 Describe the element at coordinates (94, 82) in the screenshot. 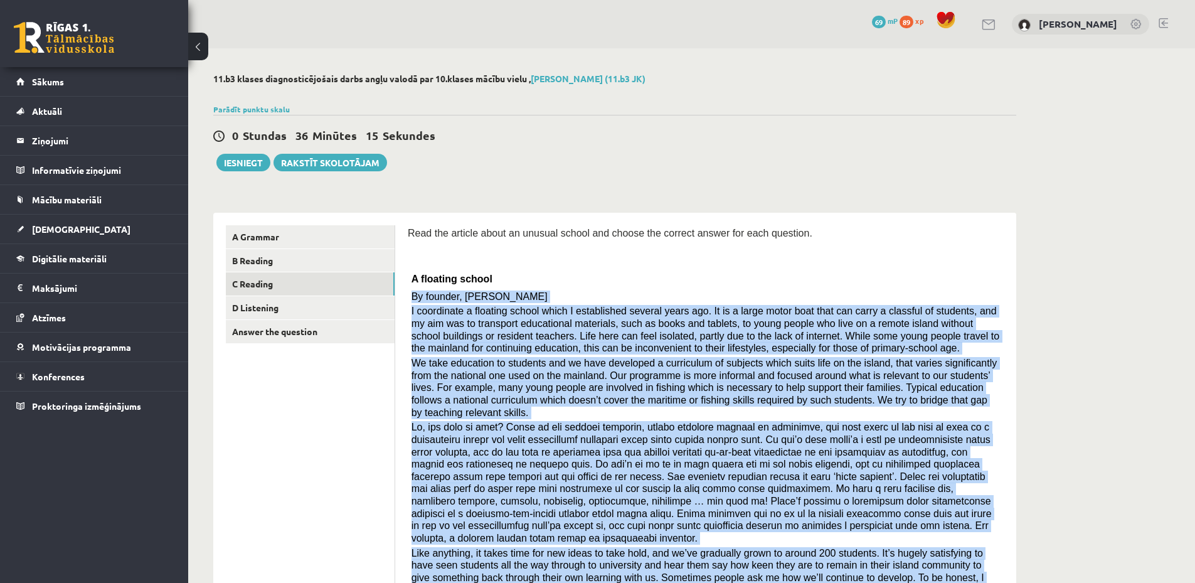

I see `a: Sākums` at that location.